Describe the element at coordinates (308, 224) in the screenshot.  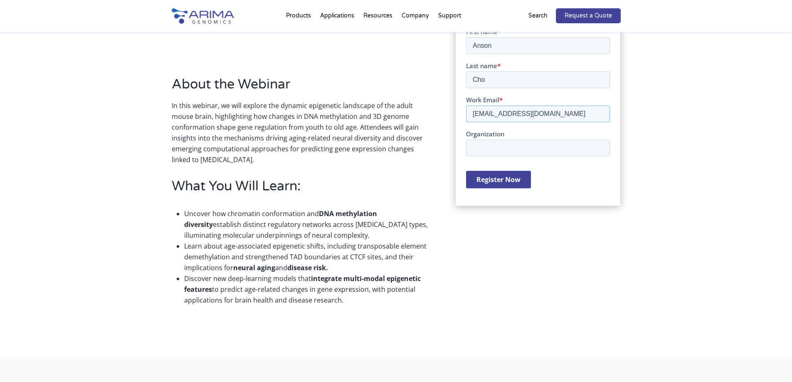
I see `li: Uncover how chromatin conformation and establish distinct regulatory networks across [MEDICAL_DAT...` at that location.